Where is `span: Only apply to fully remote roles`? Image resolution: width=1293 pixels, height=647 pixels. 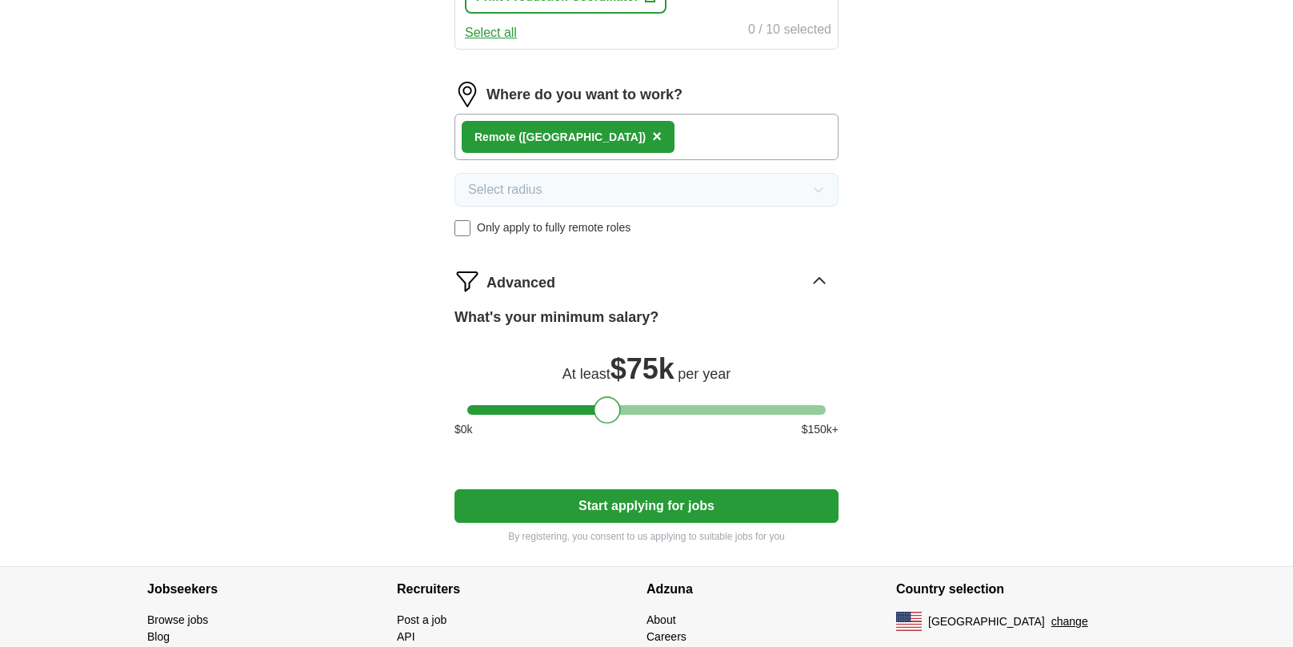 span: Only apply to fully remote roles is located at coordinates (554, 227).